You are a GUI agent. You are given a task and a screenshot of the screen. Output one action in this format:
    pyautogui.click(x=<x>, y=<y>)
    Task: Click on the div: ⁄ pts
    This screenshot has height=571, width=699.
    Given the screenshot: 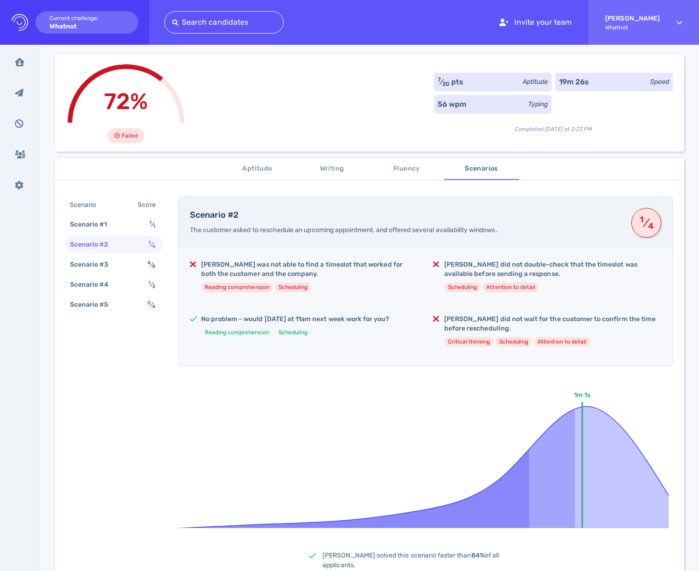 What is the action you would take?
    pyautogui.click(x=450, y=82)
    